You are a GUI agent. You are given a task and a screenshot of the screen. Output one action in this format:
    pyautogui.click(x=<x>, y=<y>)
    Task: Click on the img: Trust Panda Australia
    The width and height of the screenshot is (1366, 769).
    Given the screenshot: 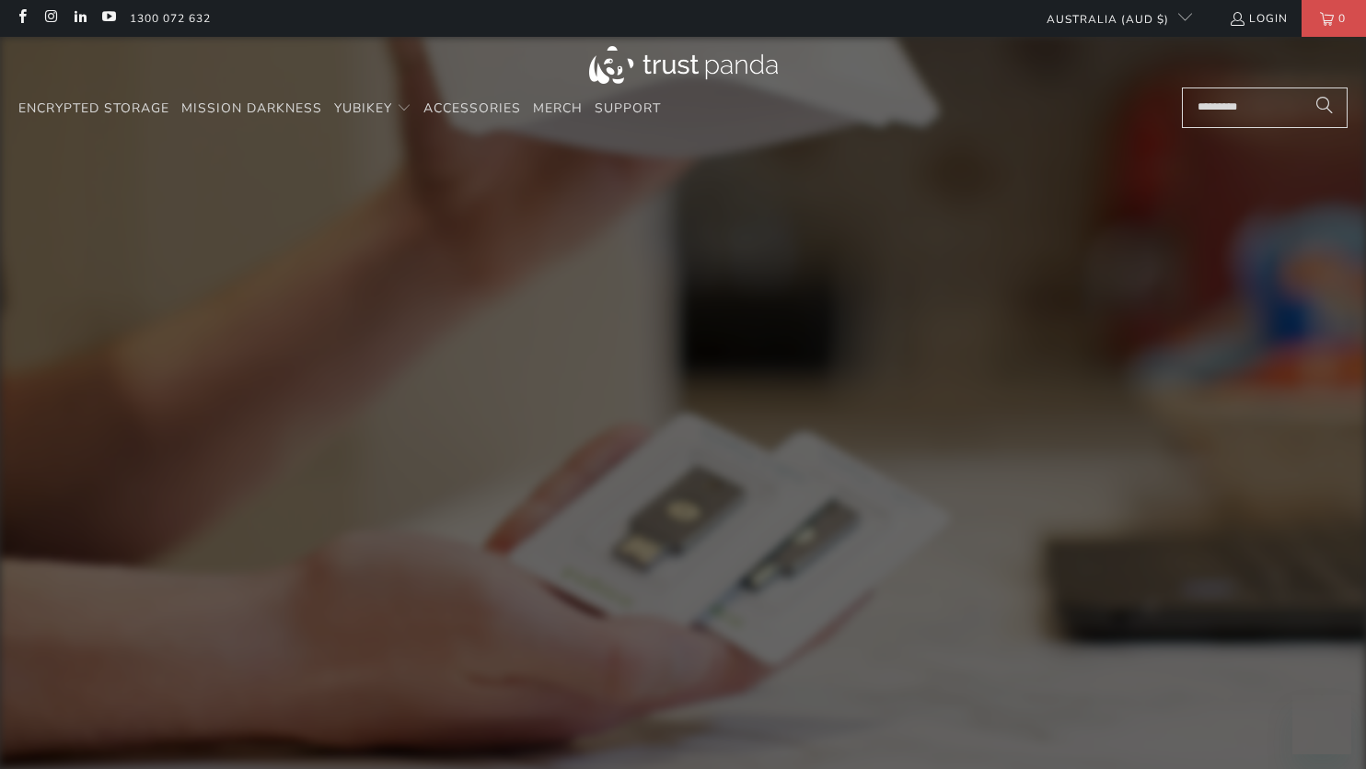 What is the action you would take?
    pyautogui.click(x=683, y=64)
    